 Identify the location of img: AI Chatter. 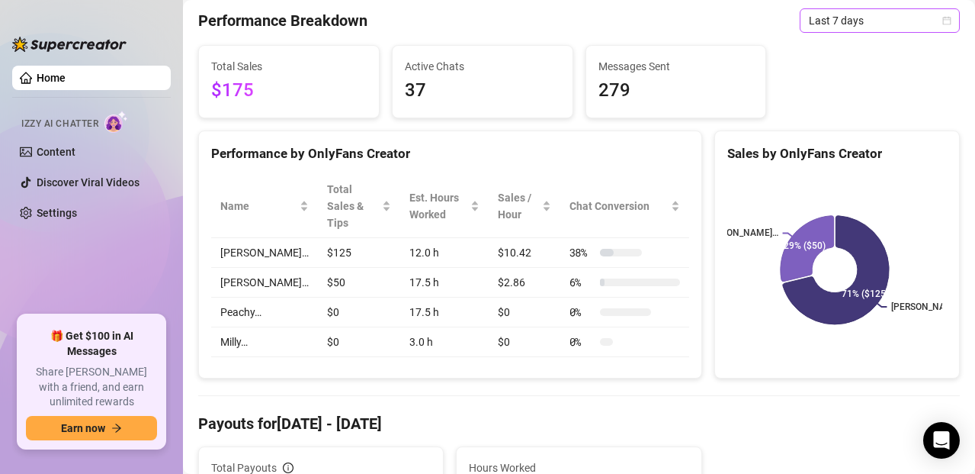
(116, 121).